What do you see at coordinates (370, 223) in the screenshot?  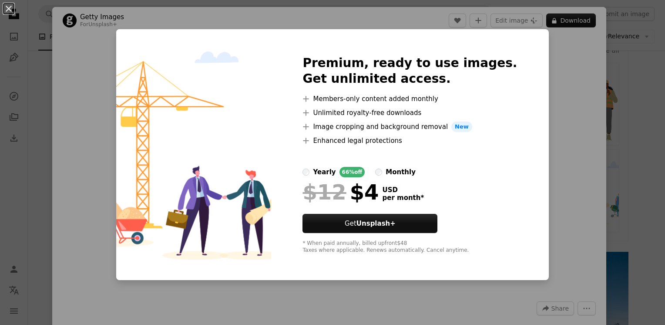 I see `button: GetUnsplash+` at bounding box center [370, 223].